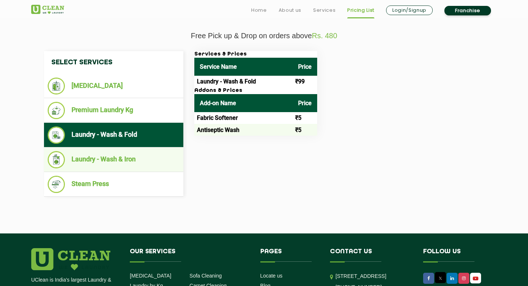 This screenshot has width=528, height=286. What do you see at coordinates (264, 36) in the screenshot?
I see `p: Free Pick up & Drop on orders above` at bounding box center [264, 36].